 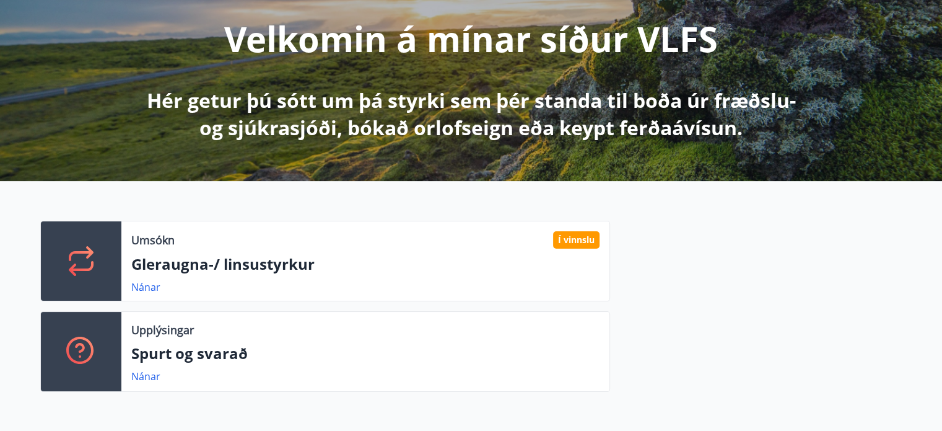 What do you see at coordinates (190, 352) in the screenshot?
I see `font: Spurt og svarað` at bounding box center [190, 352].